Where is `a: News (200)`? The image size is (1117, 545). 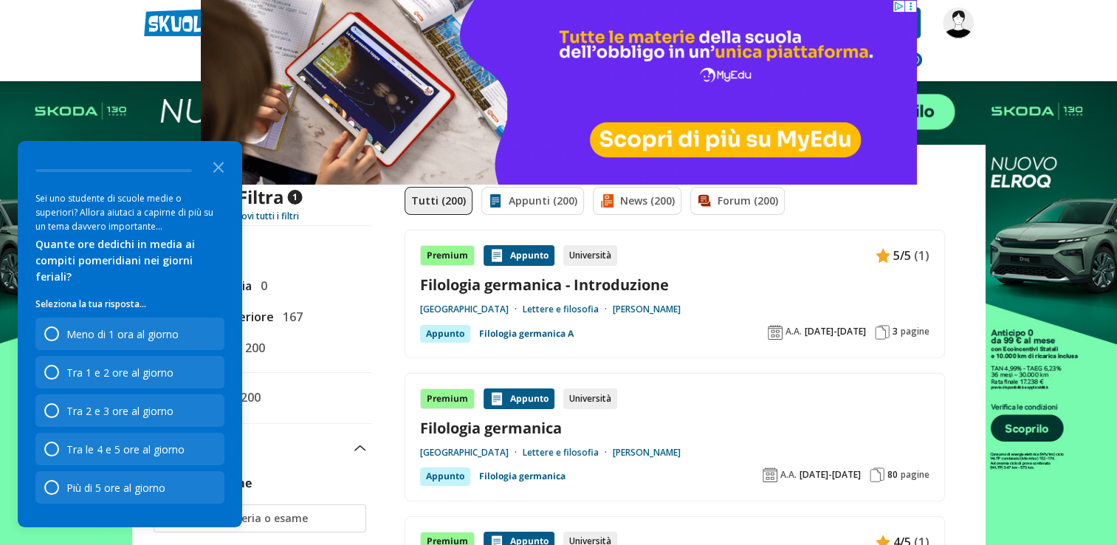 a: News (200) is located at coordinates (637, 201).